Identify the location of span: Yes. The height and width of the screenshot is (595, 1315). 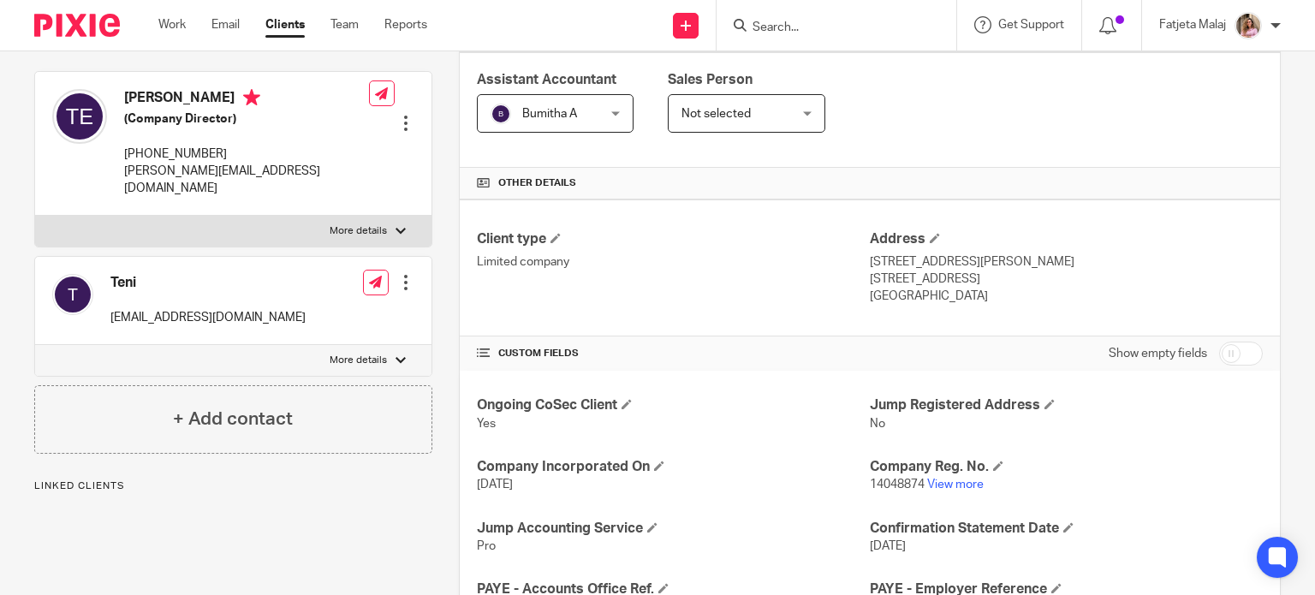
(486, 424).